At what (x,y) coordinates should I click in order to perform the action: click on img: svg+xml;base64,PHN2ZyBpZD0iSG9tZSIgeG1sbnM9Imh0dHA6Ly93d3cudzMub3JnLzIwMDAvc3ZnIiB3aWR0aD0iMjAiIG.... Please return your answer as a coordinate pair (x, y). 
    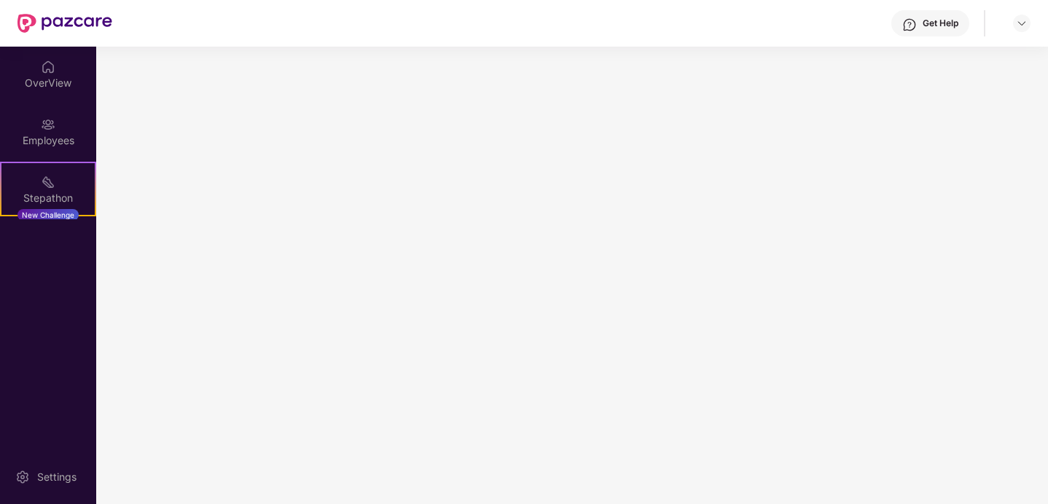
    Looking at the image, I should click on (48, 67).